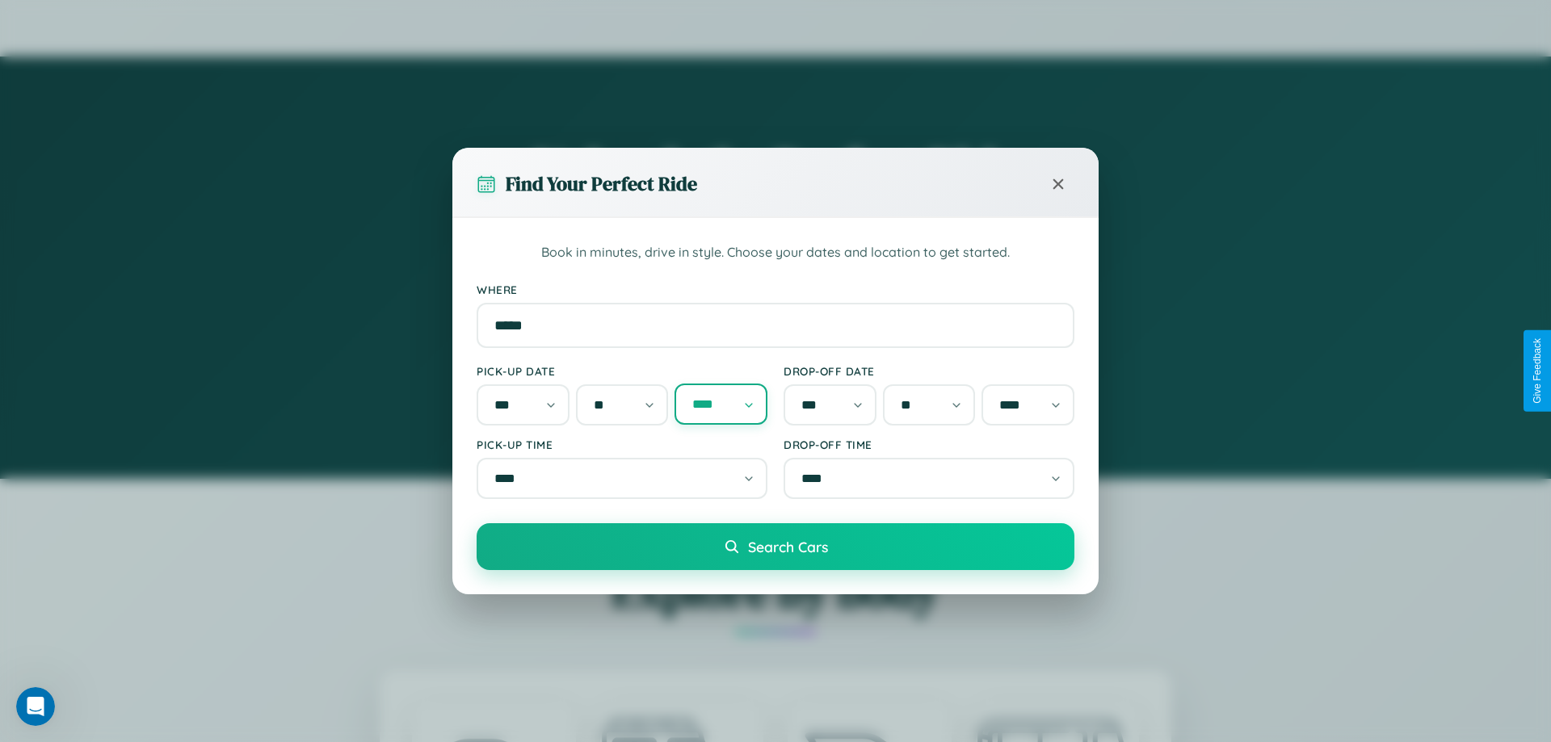  What do you see at coordinates (622, 371) in the screenshot?
I see `label: Pick-up Date` at bounding box center [622, 371].